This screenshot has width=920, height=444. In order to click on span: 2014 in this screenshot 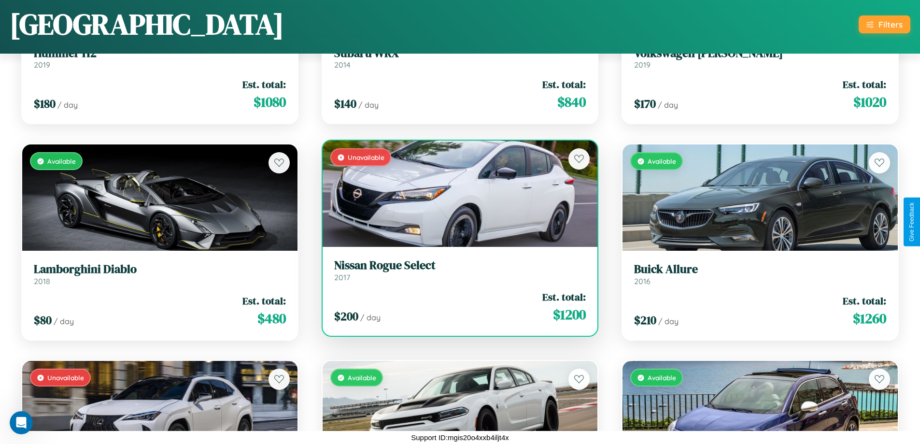, I will do `click(342, 65)`.